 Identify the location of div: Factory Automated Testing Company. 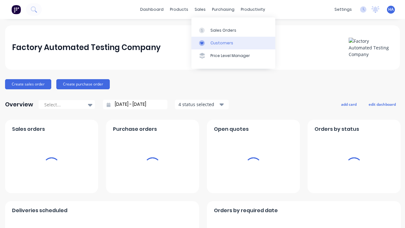
(86, 47).